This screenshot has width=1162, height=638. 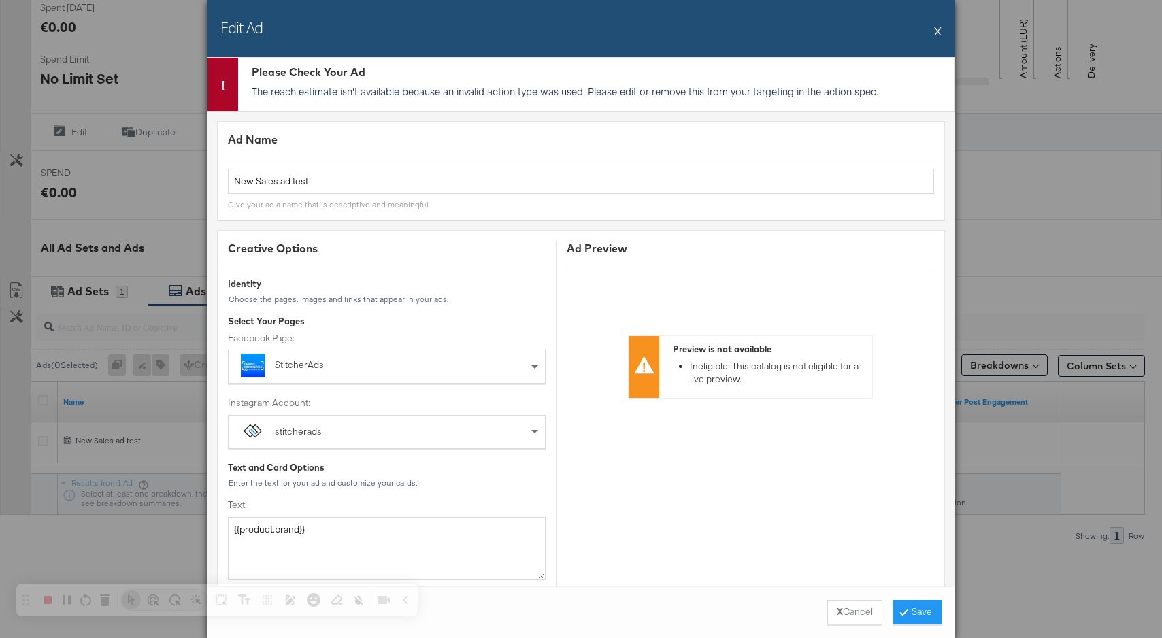 What do you see at coordinates (242, 27) in the screenshot?
I see `h2: Edit Ad` at bounding box center [242, 27].